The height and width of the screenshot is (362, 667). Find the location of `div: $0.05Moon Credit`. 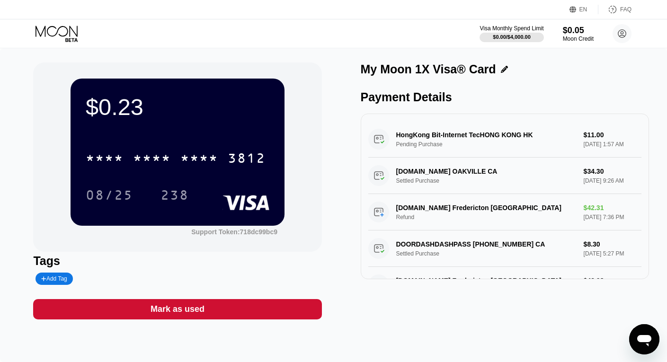

div: $0.05Moon Credit is located at coordinates (578, 34).